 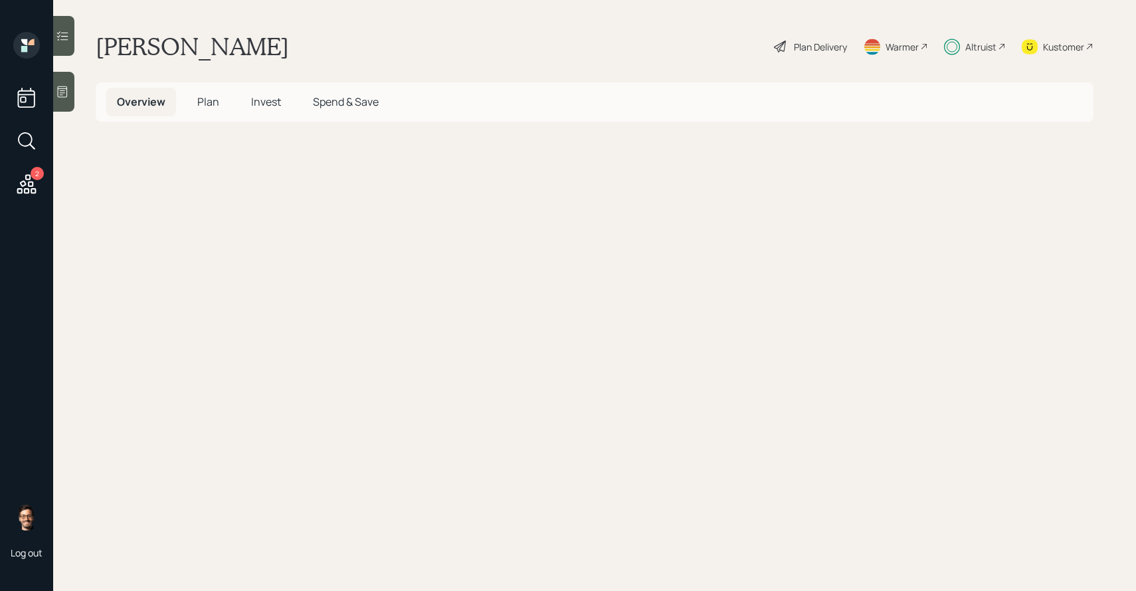 What do you see at coordinates (27, 517) in the screenshot?
I see `img: sami-boghos-headshot.png` at bounding box center [27, 517].